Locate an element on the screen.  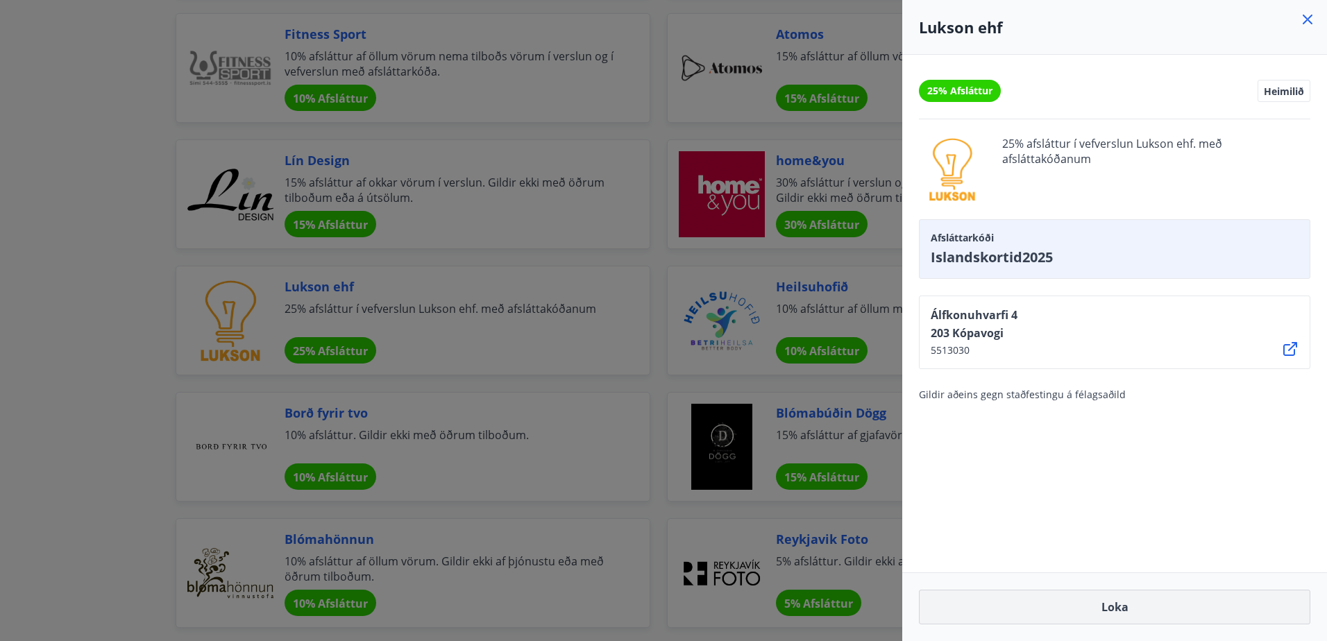
span: Álfkonuhvarfi 4 is located at coordinates (974, 315).